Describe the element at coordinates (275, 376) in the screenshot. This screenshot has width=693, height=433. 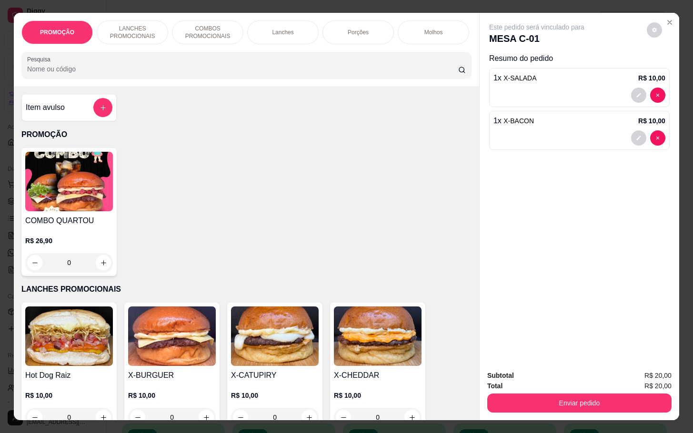
I see `h4: X-CATUPIRY` at that location.